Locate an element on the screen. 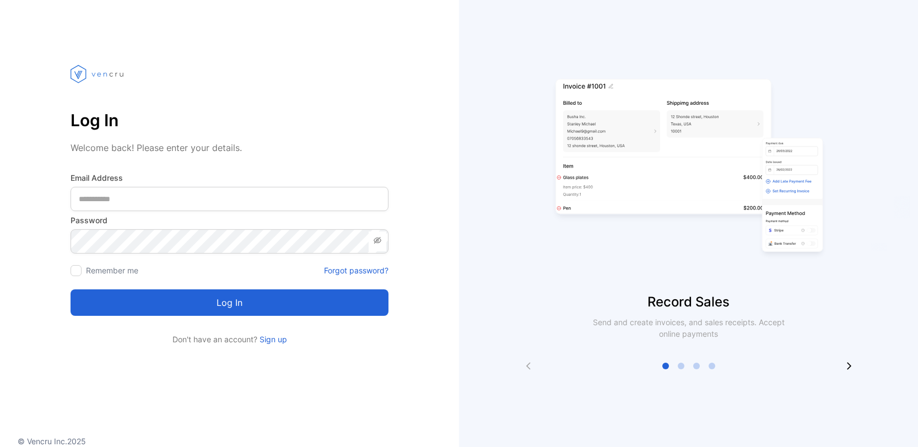 This screenshot has width=918, height=447. label: Remember me is located at coordinates (112, 270).